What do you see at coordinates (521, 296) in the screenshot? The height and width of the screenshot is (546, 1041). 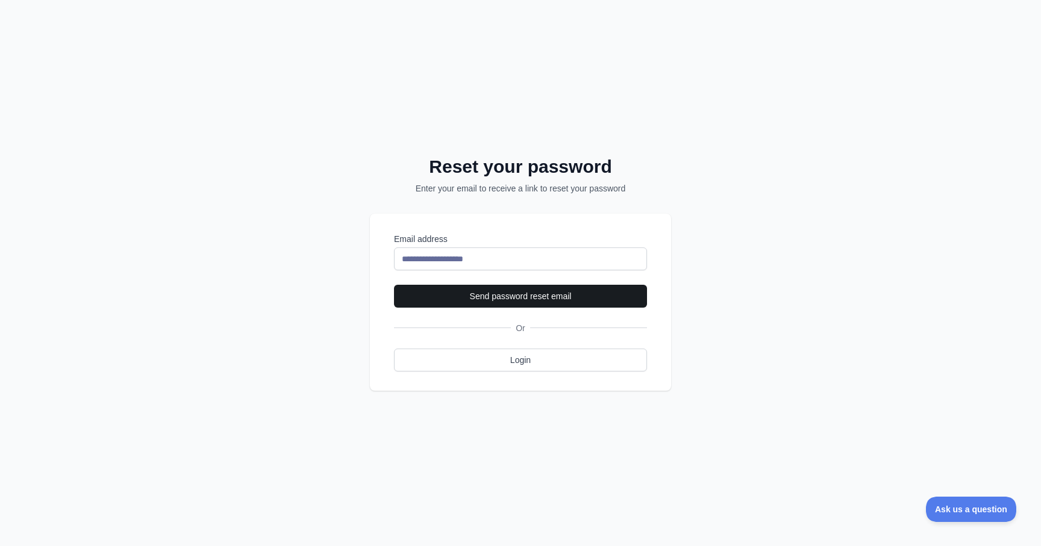 I see `button: Send password reset email` at bounding box center [521, 296].